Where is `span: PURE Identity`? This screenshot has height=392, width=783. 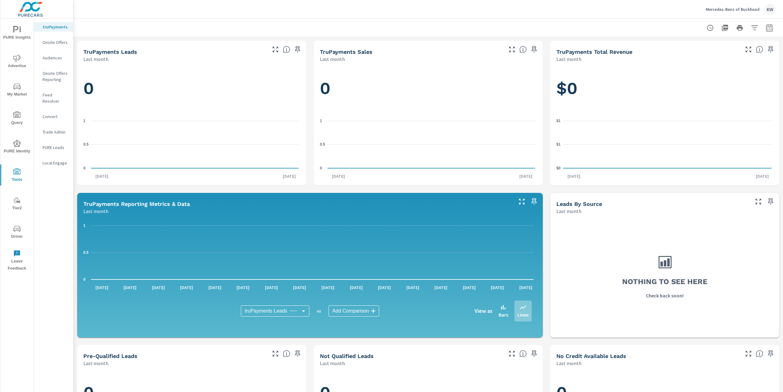 span: PURE Identity is located at coordinates (17, 147).